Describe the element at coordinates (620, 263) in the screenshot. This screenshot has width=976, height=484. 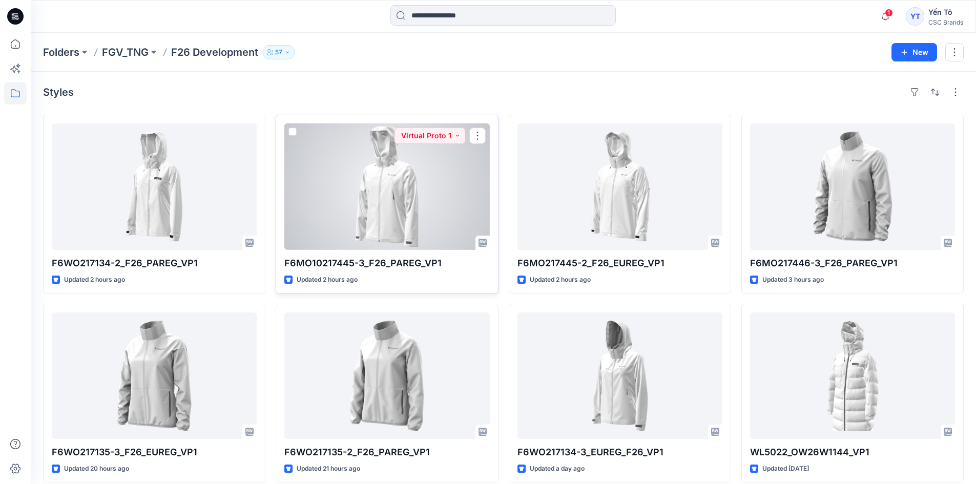
I see `p: F6MO217445-2_F26_EUREG_VP1` at that location.